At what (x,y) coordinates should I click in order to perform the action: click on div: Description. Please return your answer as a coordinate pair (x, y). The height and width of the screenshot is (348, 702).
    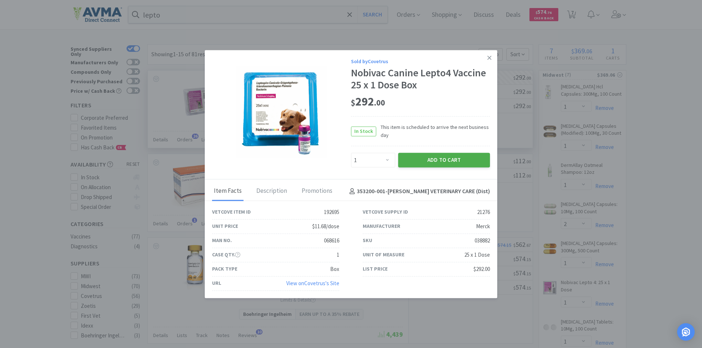
    Looking at the image, I should click on (272, 192).